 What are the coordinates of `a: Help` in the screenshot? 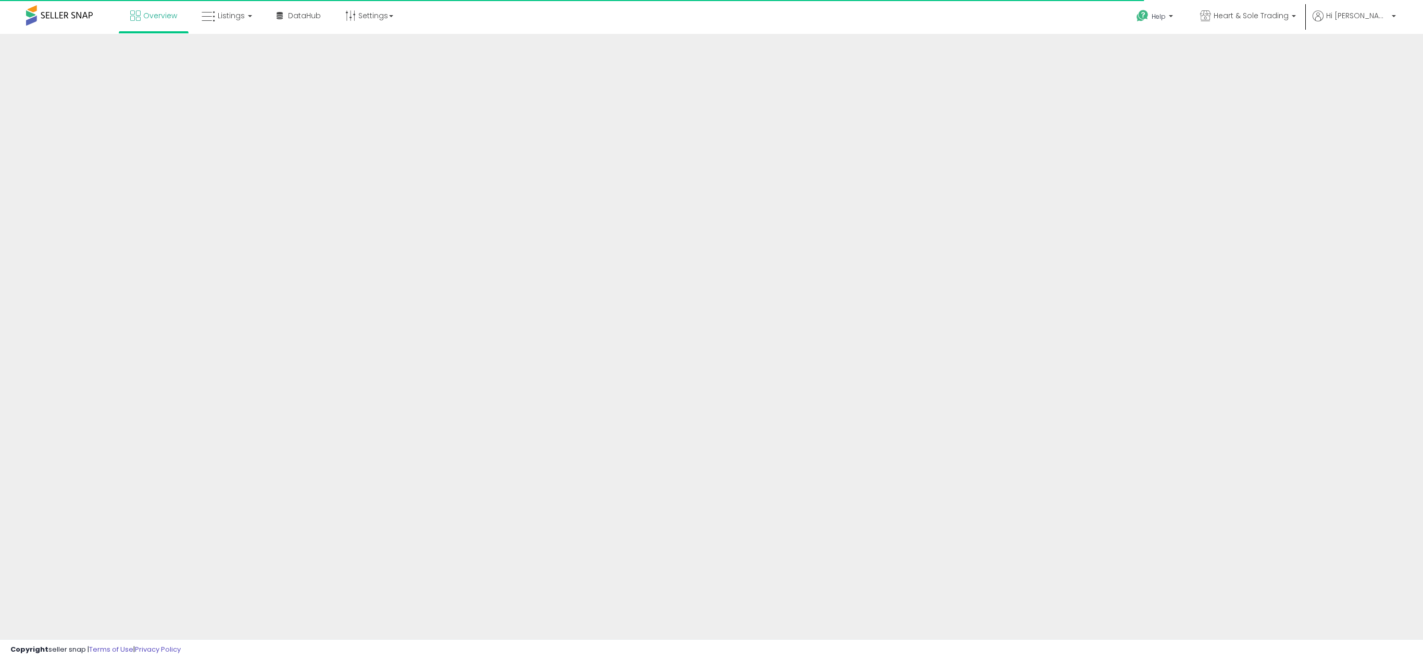 It's located at (1156, 18).